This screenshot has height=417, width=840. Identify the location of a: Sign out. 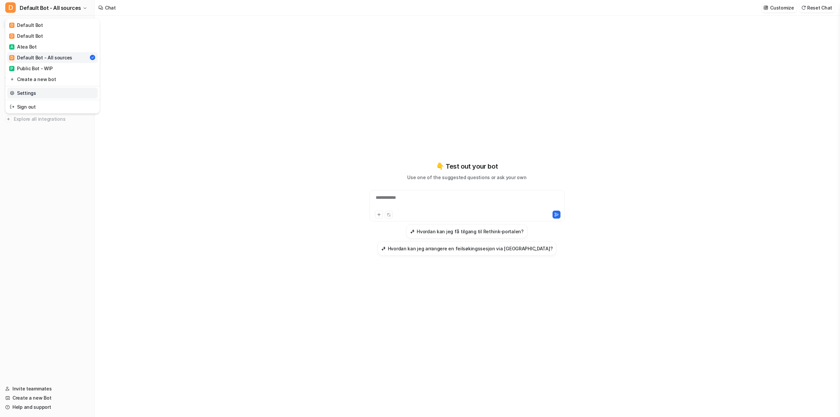
(52, 107).